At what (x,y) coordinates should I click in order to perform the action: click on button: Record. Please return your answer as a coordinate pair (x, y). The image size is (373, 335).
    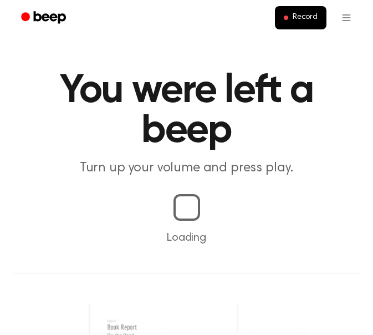
    Looking at the image, I should click on (301, 18).